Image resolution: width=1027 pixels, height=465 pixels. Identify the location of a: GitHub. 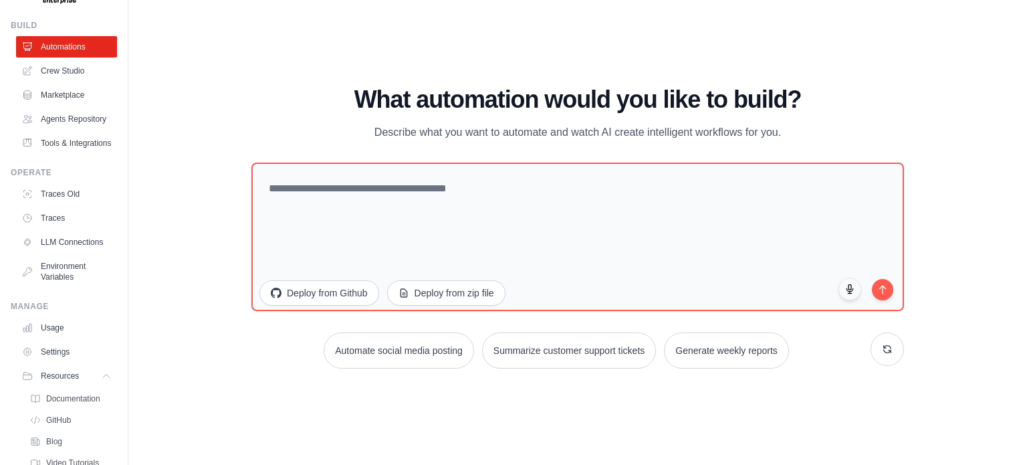
(70, 420).